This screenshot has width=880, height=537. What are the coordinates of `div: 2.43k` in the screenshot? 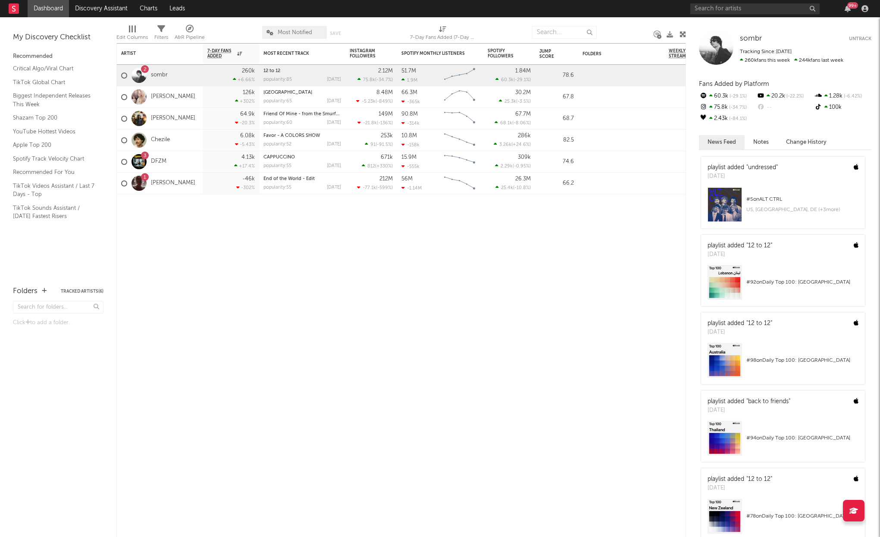 It's located at (728, 119).